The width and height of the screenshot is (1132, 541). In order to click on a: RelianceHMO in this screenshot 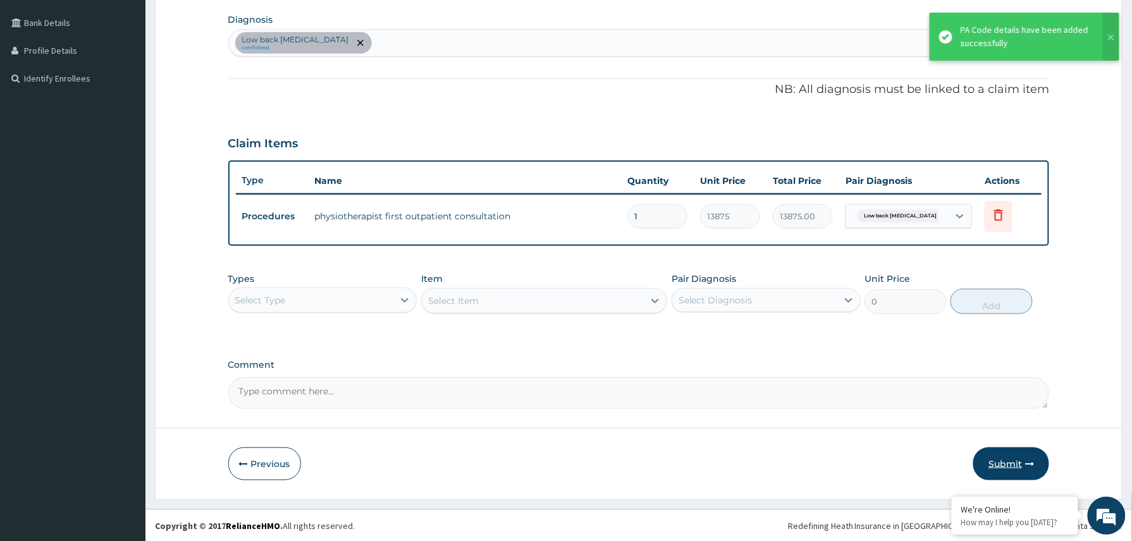, I will do `click(253, 526)`.